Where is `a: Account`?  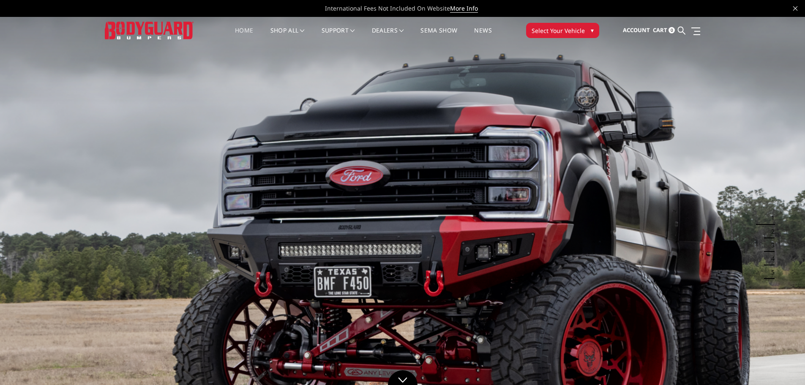 a: Account is located at coordinates (637, 30).